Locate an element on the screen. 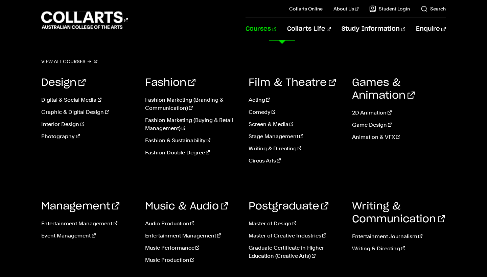 The width and height of the screenshot is (487, 277). a: Graphic & Digital Design is located at coordinates (88, 112).